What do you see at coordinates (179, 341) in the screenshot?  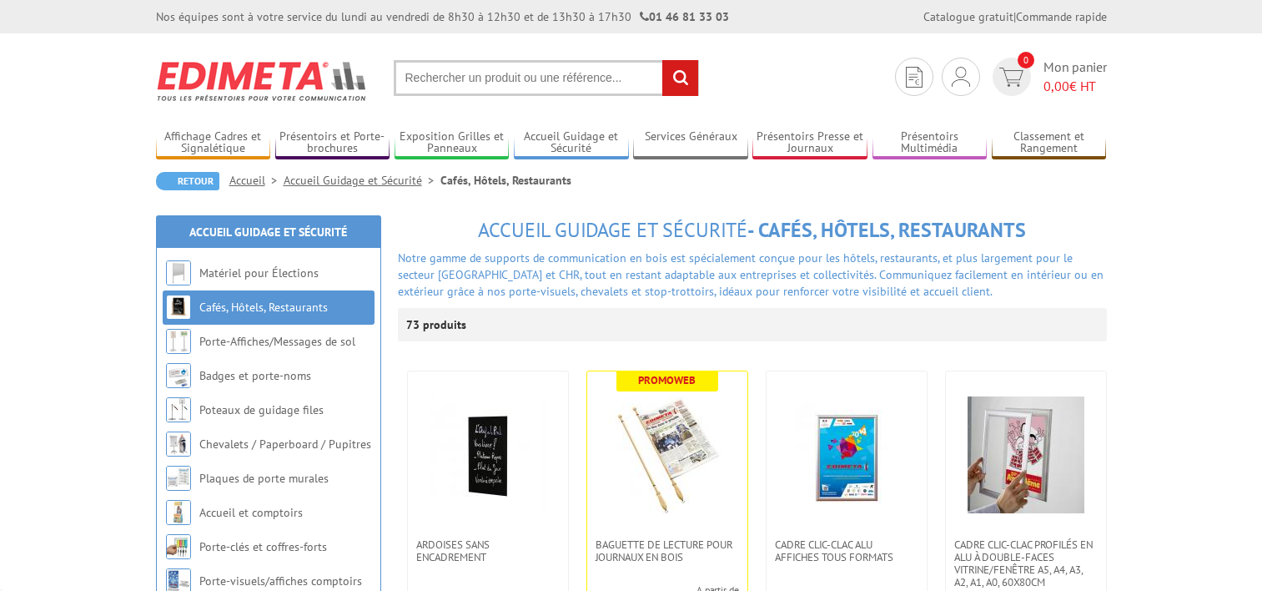 I see `img: Porte-Affiches/Messages de sol` at bounding box center [179, 341].